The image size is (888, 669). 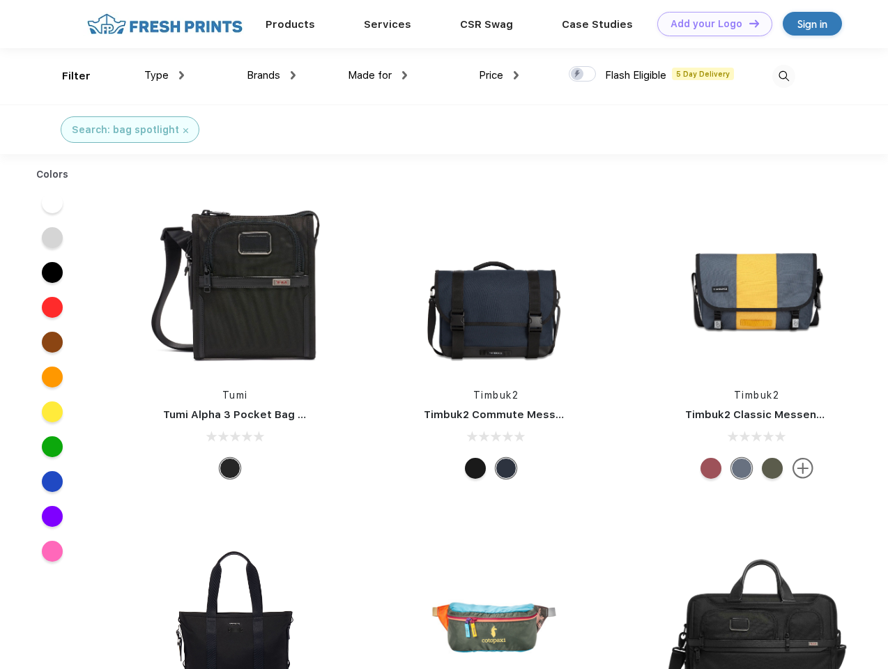 What do you see at coordinates (245, 415) in the screenshot?
I see `a: Tumi Alpha 3 Pocket Bag Small` at bounding box center [245, 415].